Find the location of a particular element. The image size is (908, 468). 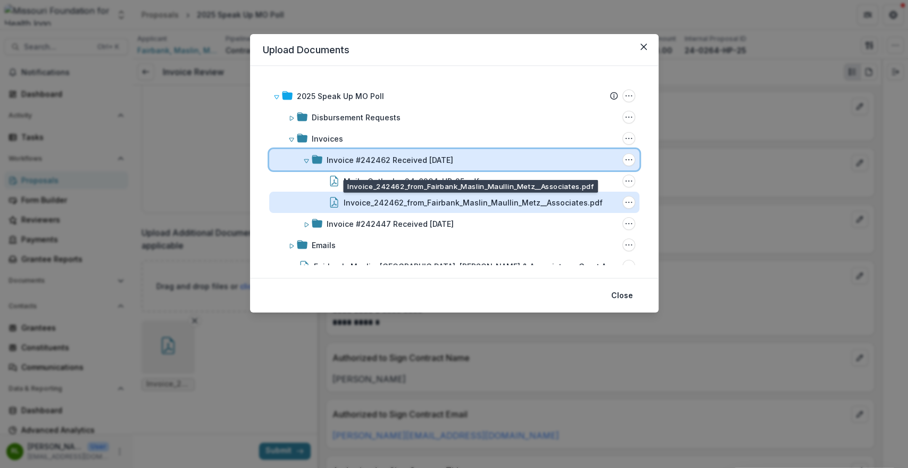

div: 2025 Speak Up MO Poll2025 Speak Up MO Poll Options is located at coordinates (454, 96).